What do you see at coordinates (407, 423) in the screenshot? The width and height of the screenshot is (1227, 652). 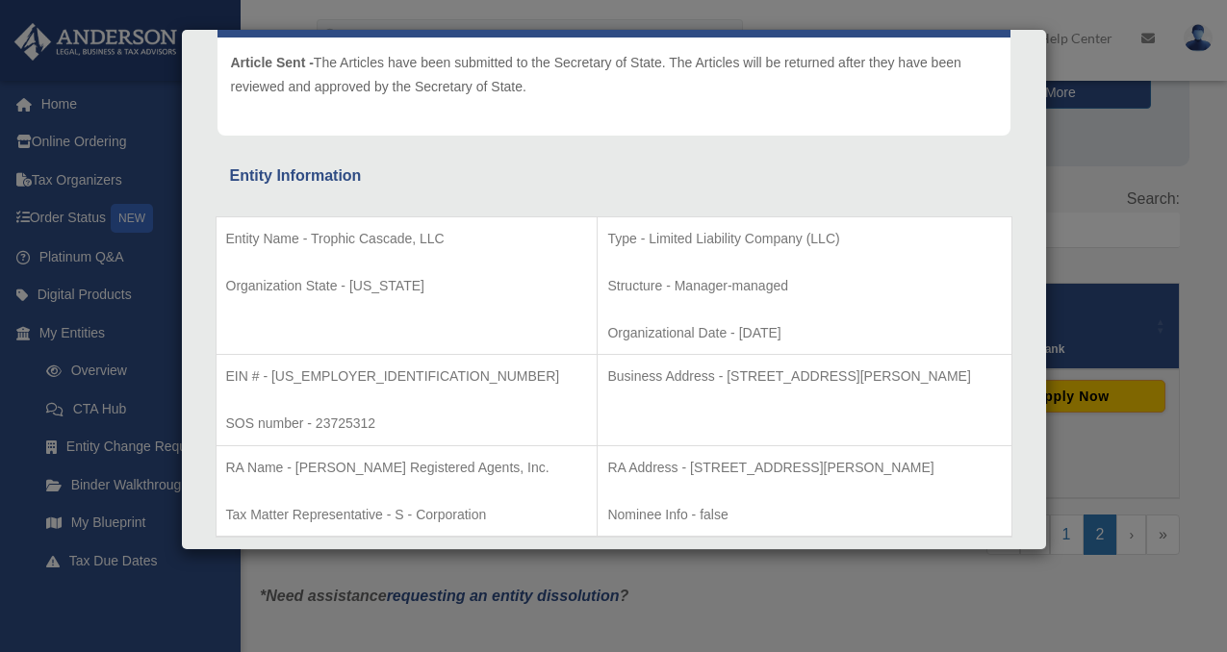 I see `p: SOS number - 23725312` at bounding box center [407, 423].